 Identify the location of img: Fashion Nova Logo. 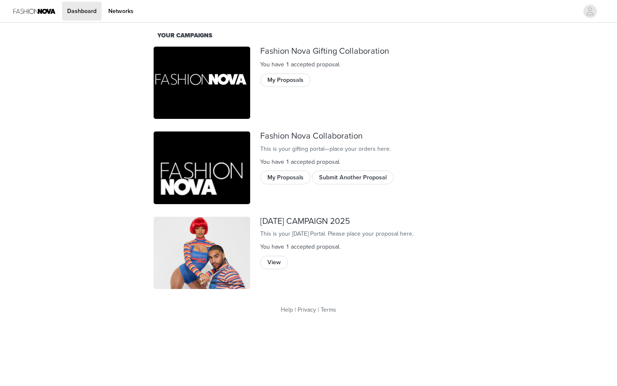
(34, 11).